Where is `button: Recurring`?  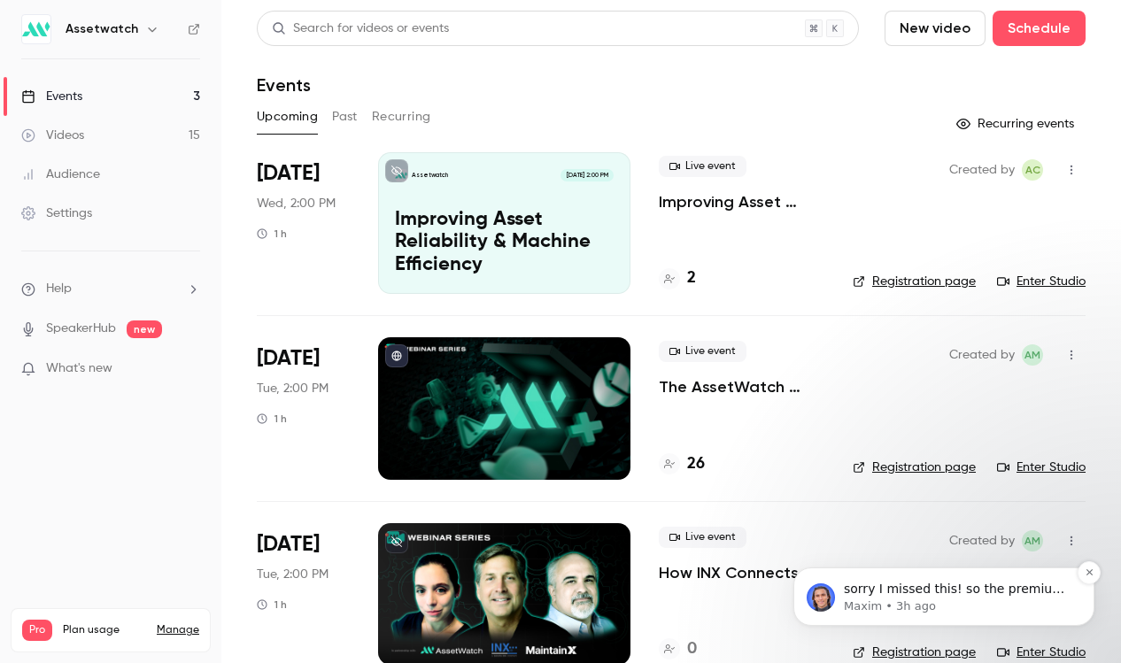 button: Recurring is located at coordinates (401, 117).